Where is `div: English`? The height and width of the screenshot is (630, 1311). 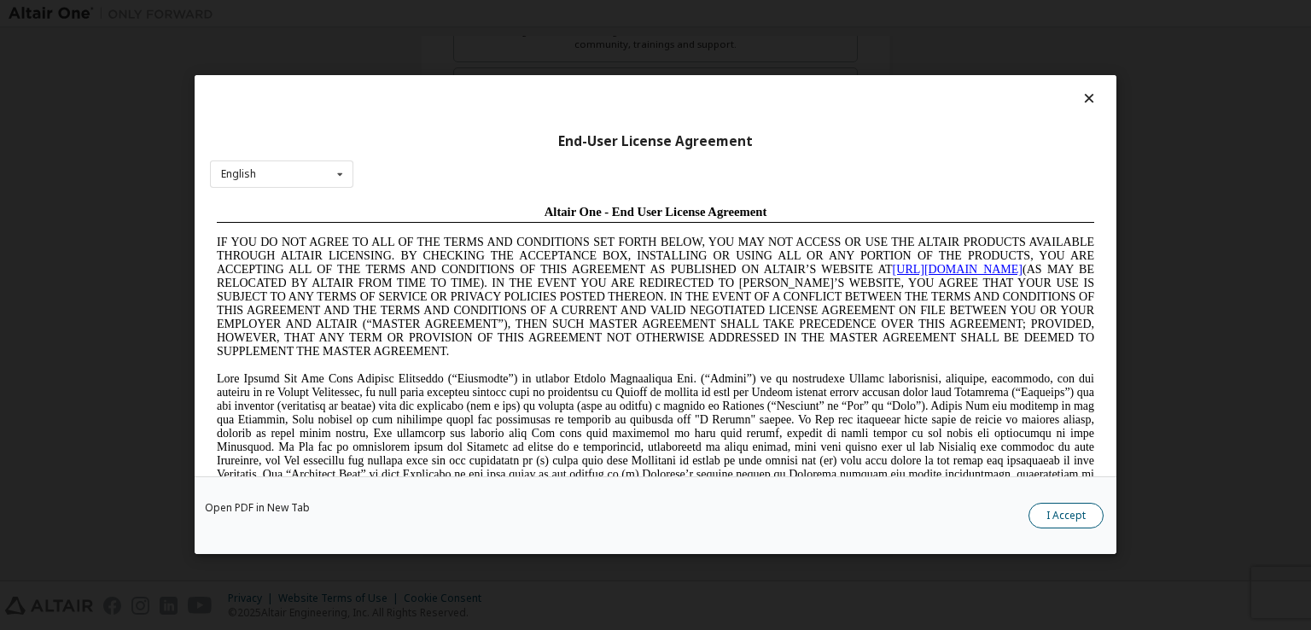 div: English is located at coordinates (238, 174).